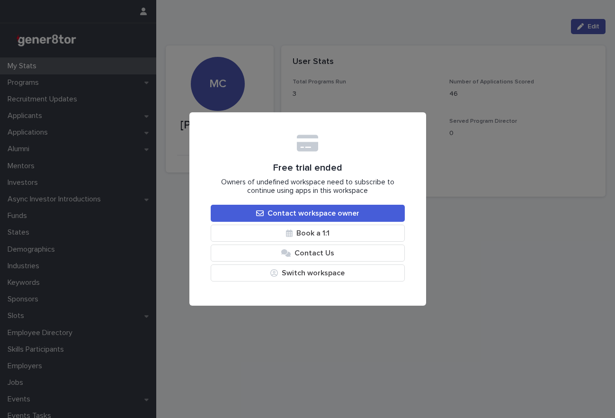  What do you see at coordinates (308, 213) in the screenshot?
I see `a: Contact workspace owner` at bounding box center [308, 213].